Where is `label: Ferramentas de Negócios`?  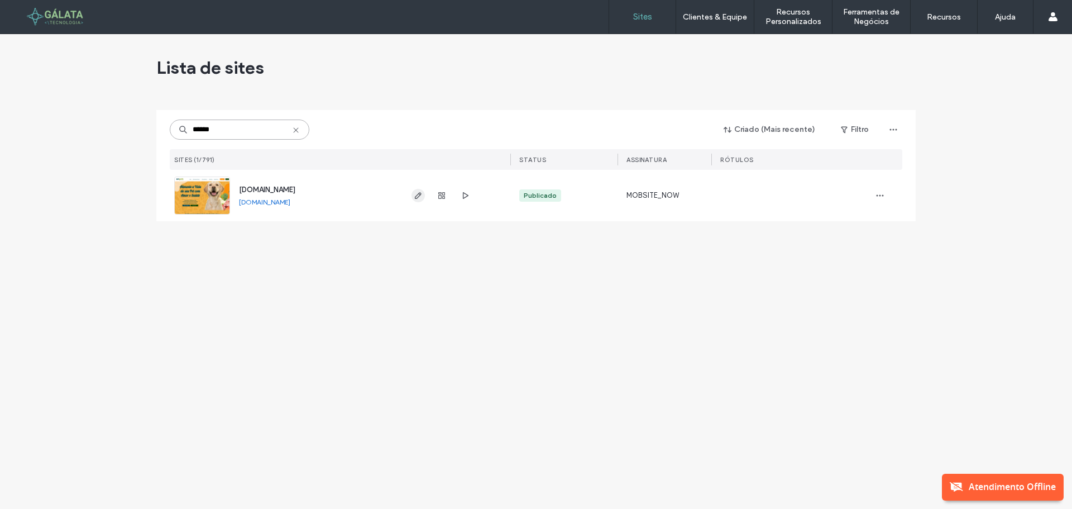 label: Ferramentas de Negócios is located at coordinates (871, 17).